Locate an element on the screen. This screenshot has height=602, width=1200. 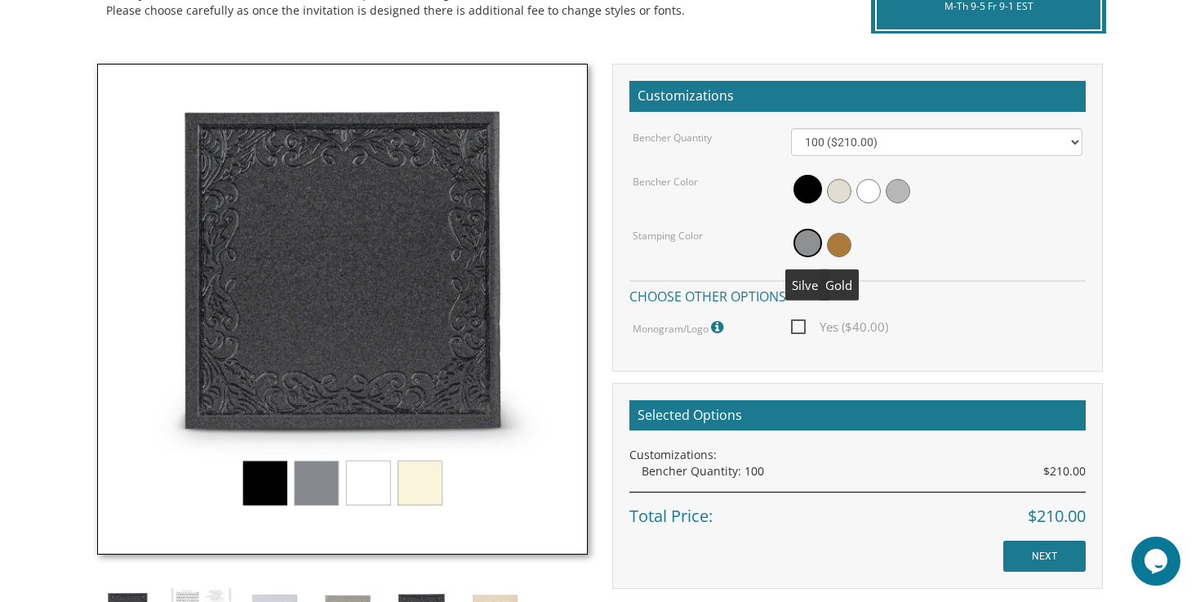
label: Stamping Color is located at coordinates (668, 235).